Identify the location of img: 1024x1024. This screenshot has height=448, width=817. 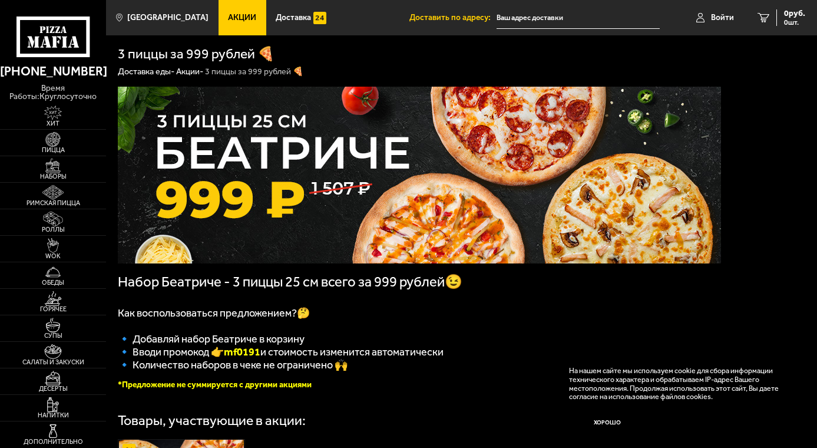
(420, 175).